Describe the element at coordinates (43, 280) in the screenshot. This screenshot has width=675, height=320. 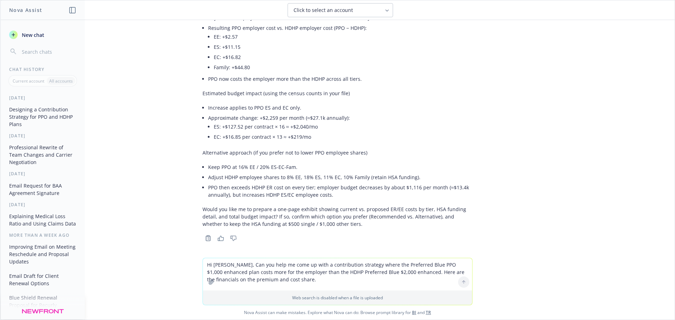
I see `button: Email Draft for Client Renewal Options` at that location.